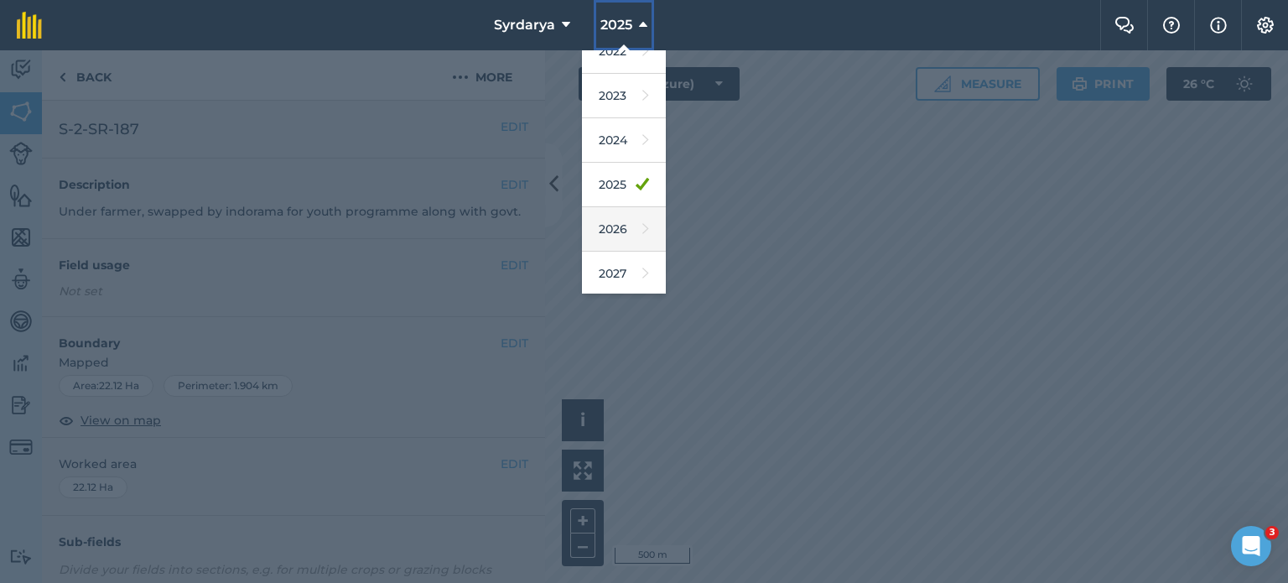 This screenshot has height=583, width=1288. What do you see at coordinates (1171, 25) in the screenshot?
I see `img: A question mark icon` at bounding box center [1171, 25].